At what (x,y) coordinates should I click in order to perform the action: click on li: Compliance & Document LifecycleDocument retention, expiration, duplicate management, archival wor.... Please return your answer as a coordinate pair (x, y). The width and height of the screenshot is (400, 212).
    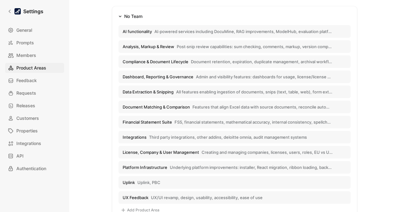
    Looking at the image, I should click on (234, 62).